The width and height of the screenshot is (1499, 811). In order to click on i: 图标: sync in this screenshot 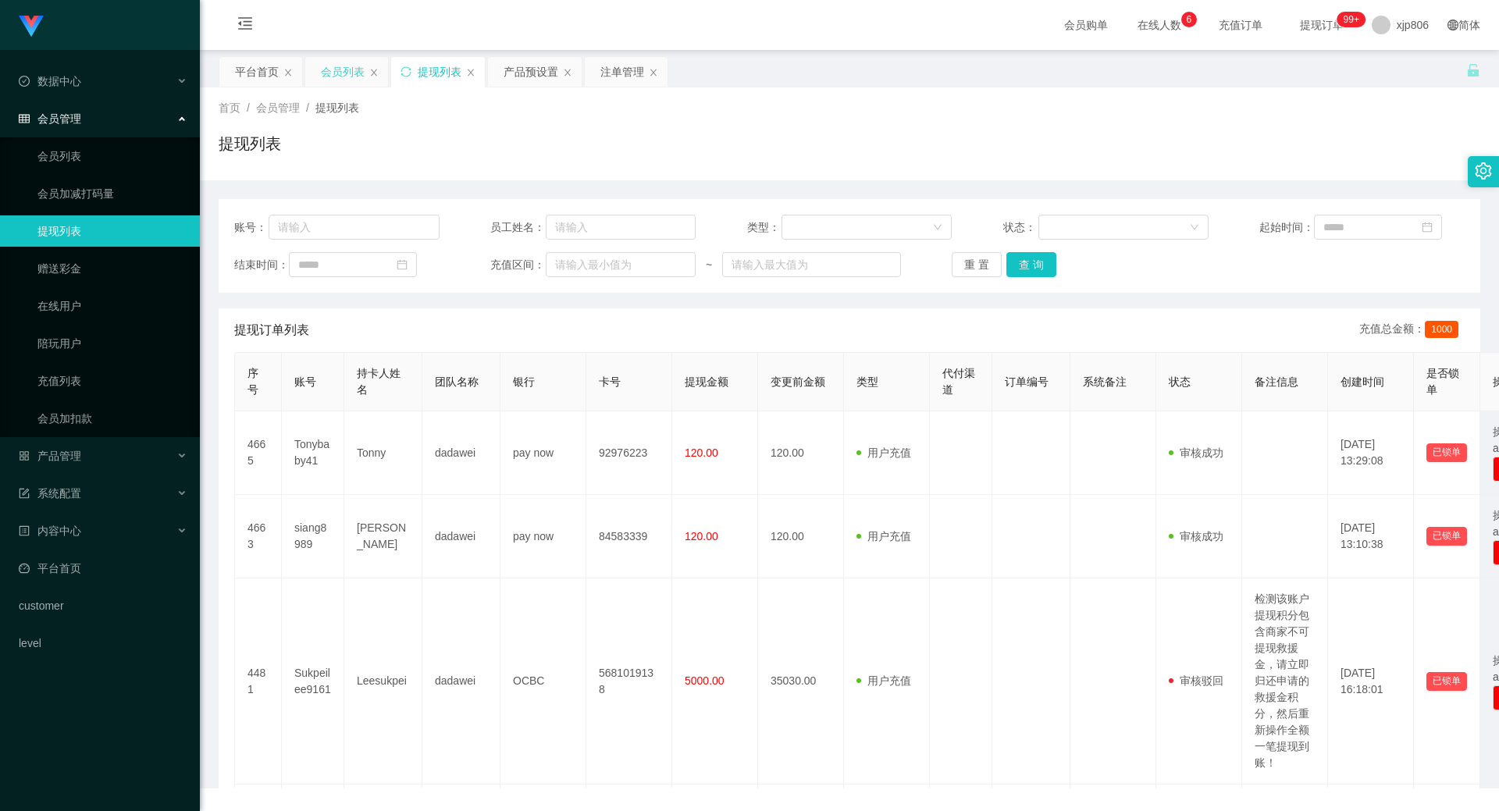, I will do `click(406, 72)`.